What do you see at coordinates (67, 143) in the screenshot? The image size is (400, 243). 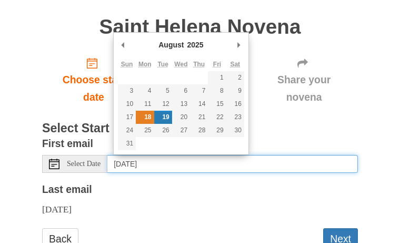 I see `label: First email` at bounding box center [67, 143].